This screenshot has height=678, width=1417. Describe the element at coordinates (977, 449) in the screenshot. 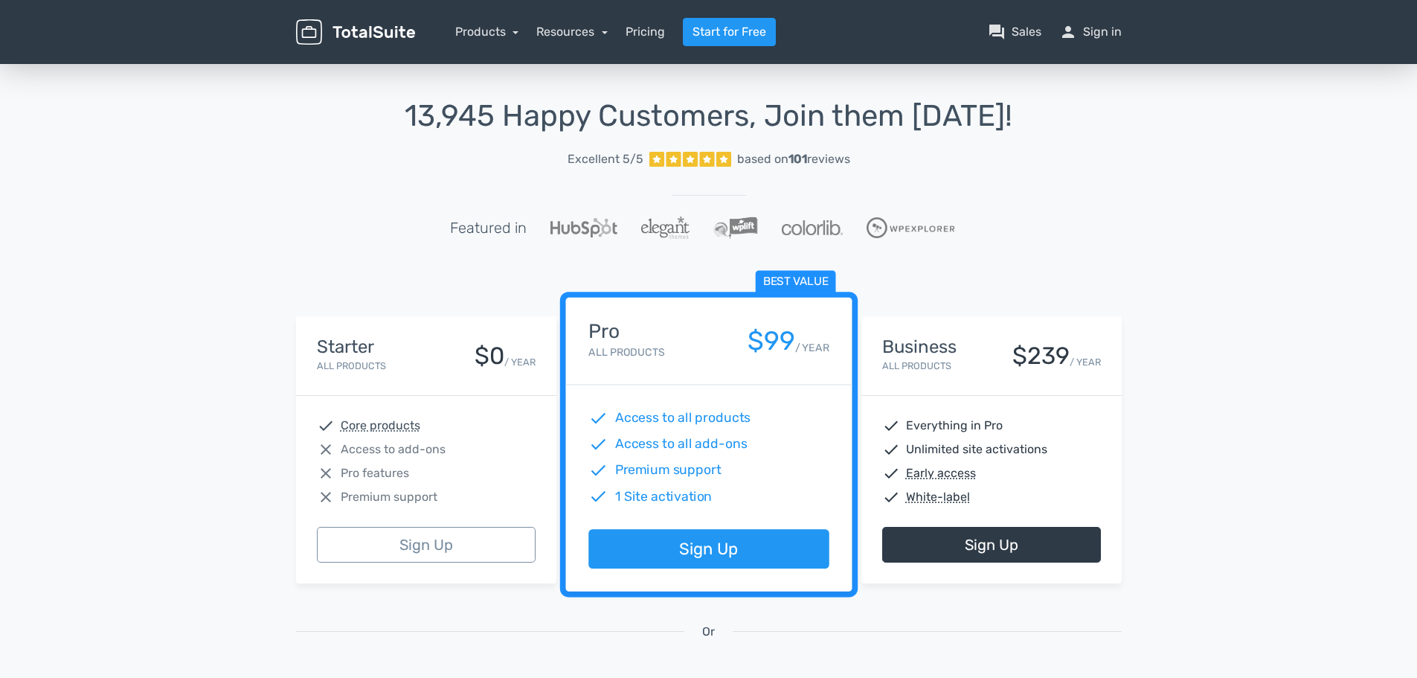

I see `span: Unlimited site activations` at that location.